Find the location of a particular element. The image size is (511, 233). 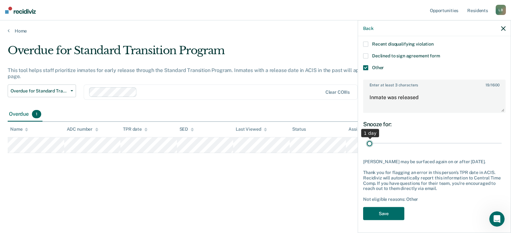

span: 1 is located at coordinates (36, 114).